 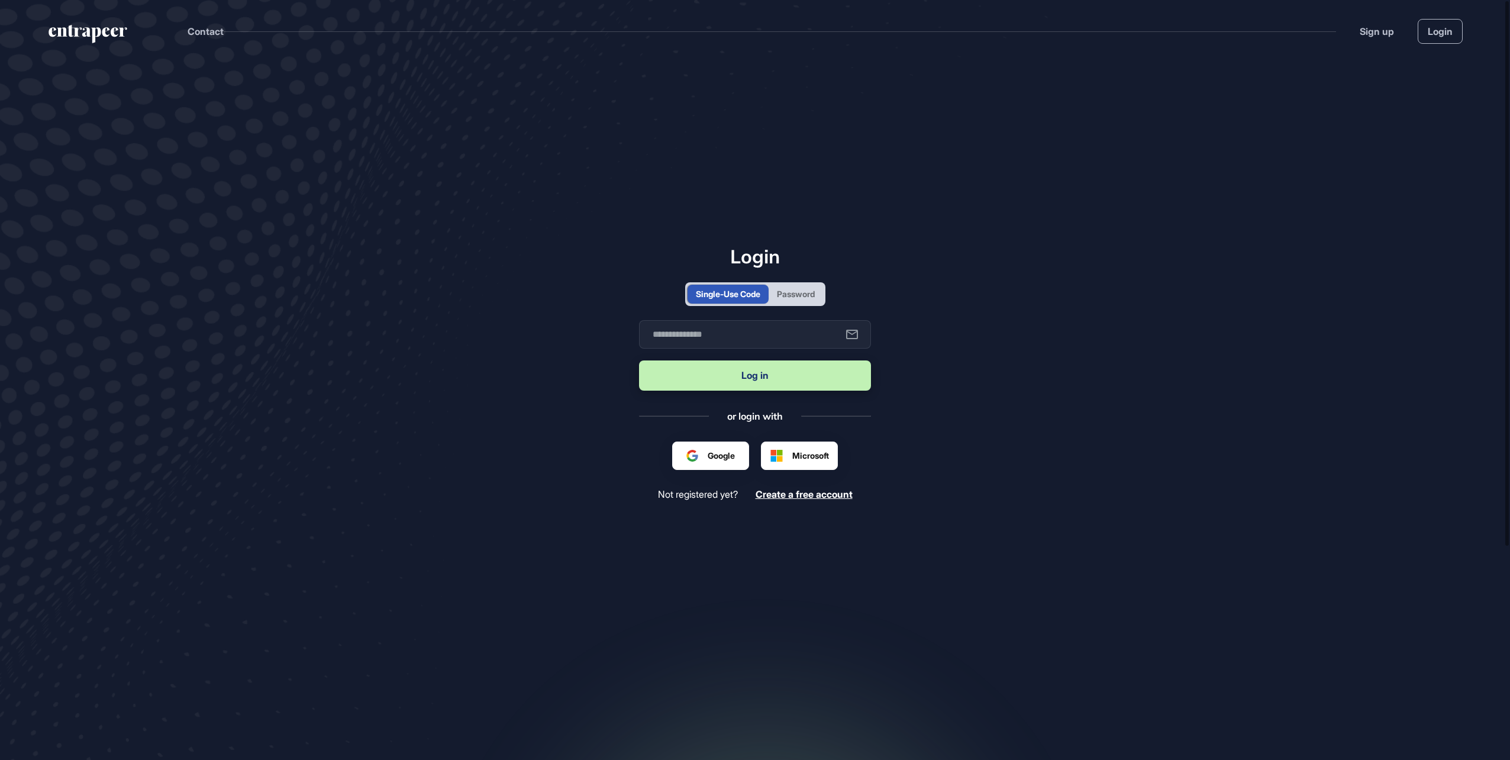 I want to click on span: Microsoft, so click(x=810, y=455).